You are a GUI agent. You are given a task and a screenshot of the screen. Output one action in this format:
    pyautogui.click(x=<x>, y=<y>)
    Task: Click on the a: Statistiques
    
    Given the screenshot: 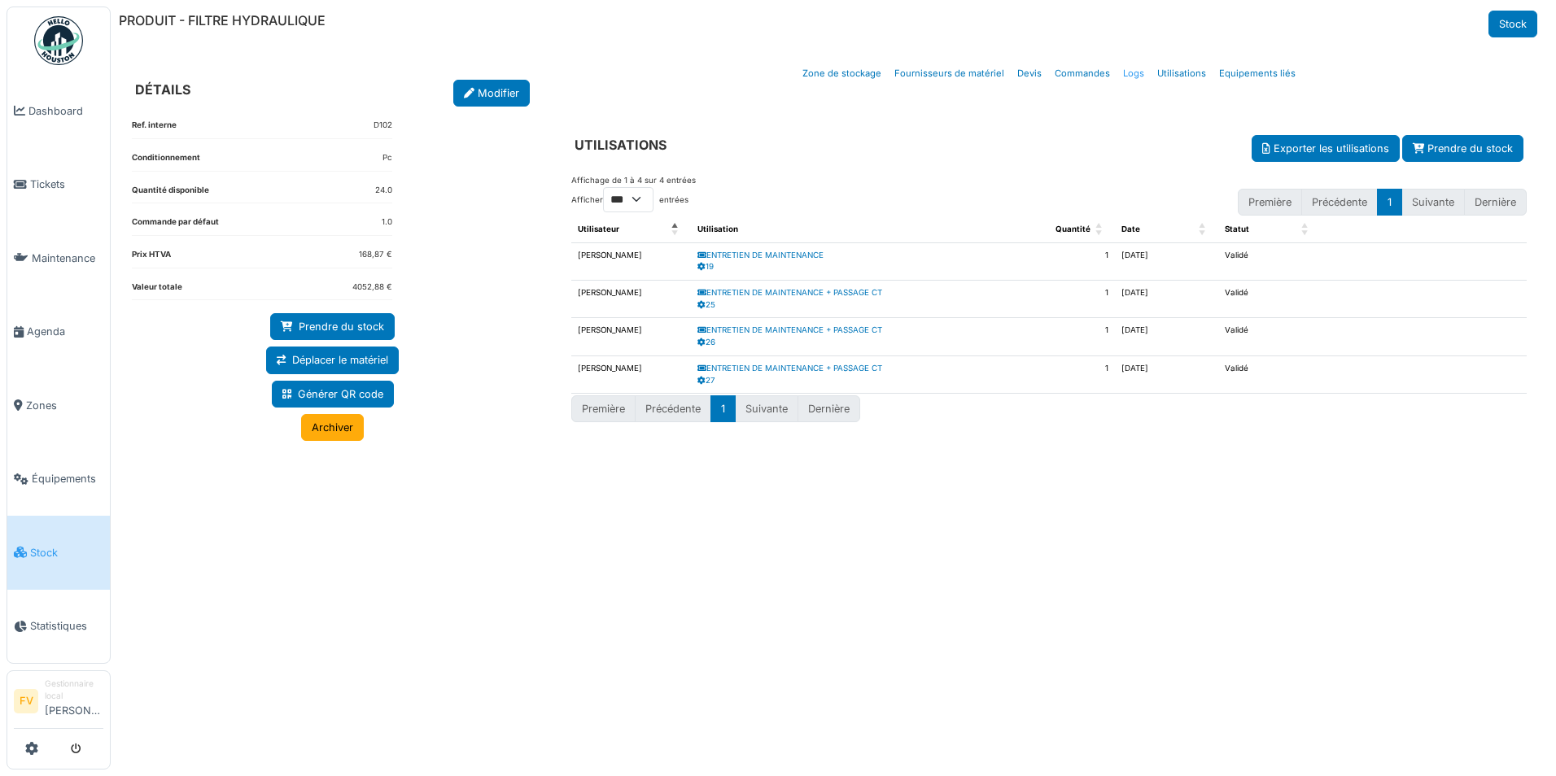 What is the action you would take?
    pyautogui.click(x=59, y=627)
    